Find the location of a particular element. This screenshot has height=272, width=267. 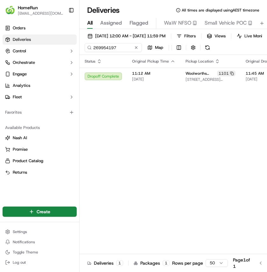

div: Available Products is located at coordinates (40, 127).